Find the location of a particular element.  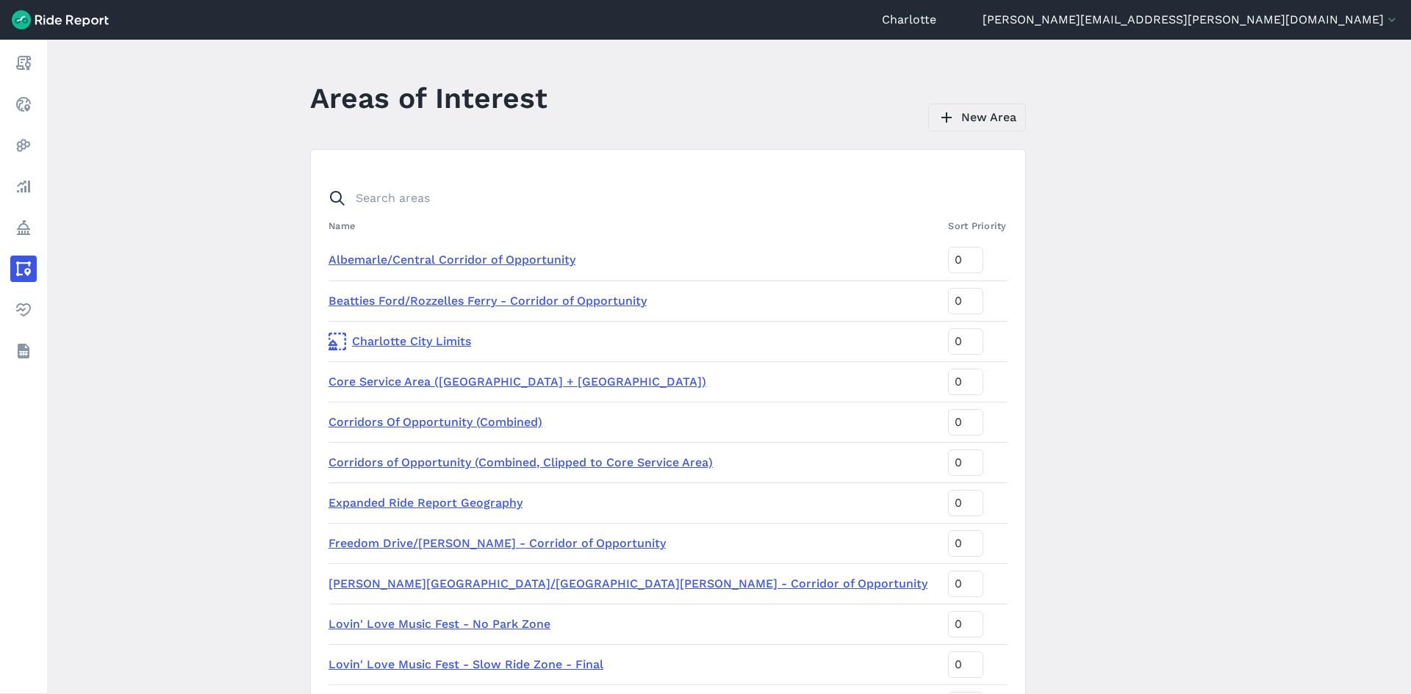

a: Charlotte is located at coordinates (909, 20).